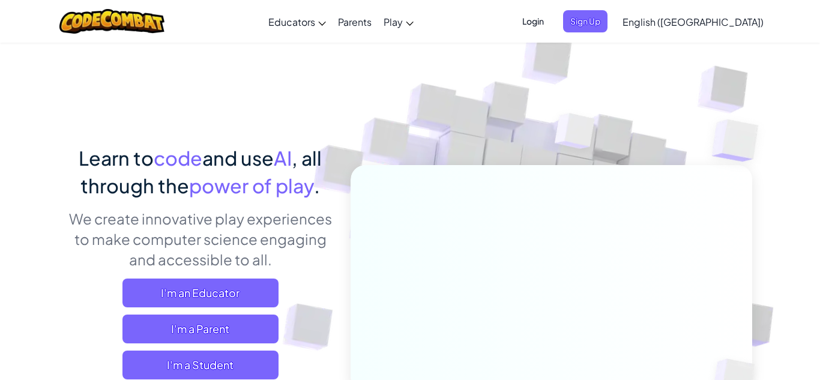 This screenshot has height=380, width=820. Describe the element at coordinates (283, 158) in the screenshot. I see `span: AI` at that location.